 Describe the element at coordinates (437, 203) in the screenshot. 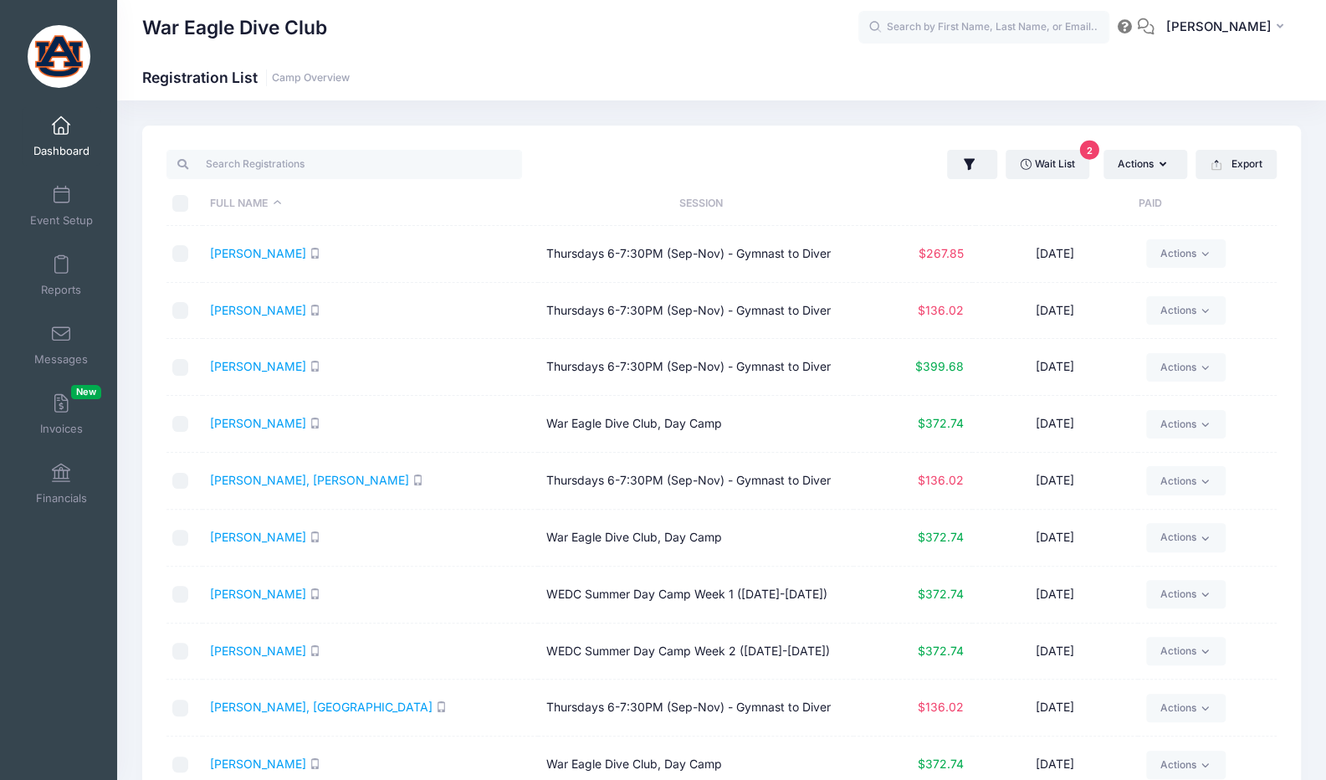

I see `th: Full Name: activate to sort column descending` at that location.